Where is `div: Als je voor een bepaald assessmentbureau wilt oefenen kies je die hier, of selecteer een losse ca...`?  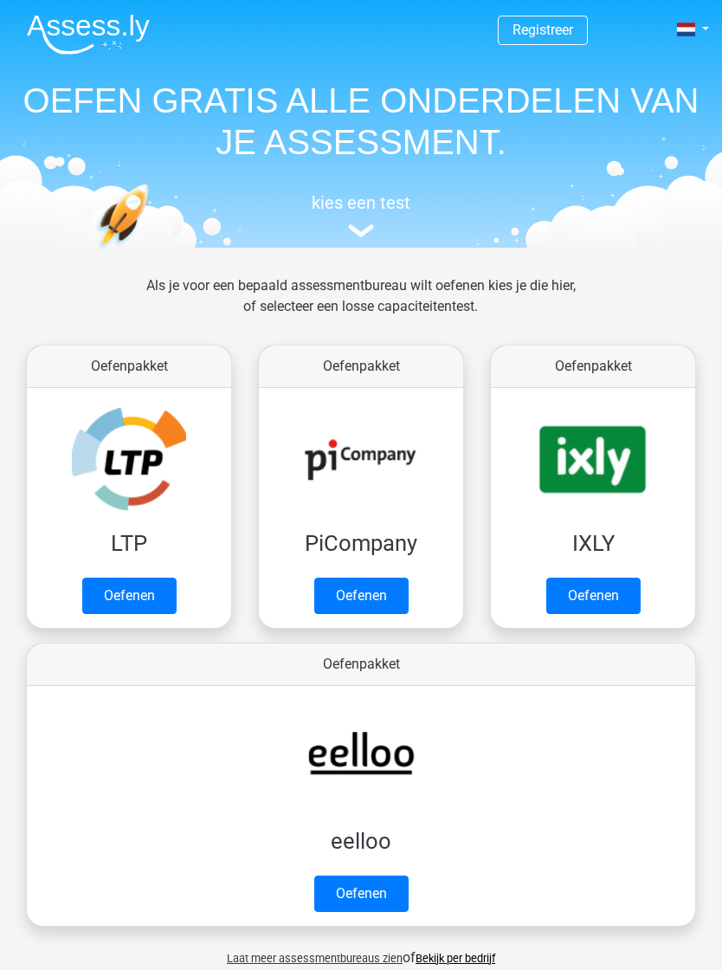 div: Als je voor een bepaald assessmentbureau wilt oefenen kies je die hier, of selecteer een losse ca... is located at coordinates (361, 306).